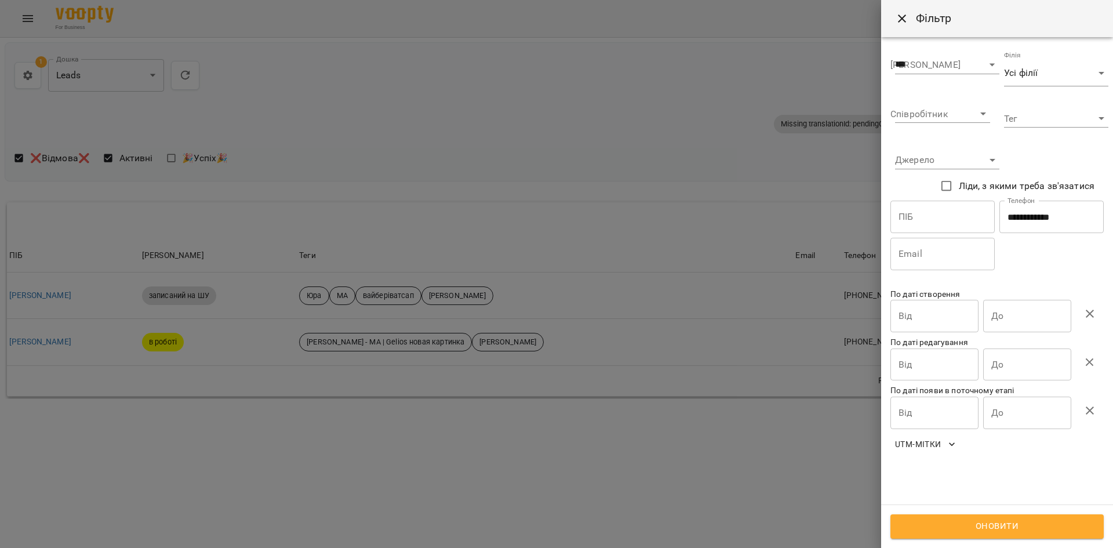 This screenshot has height=548, width=1113. I want to click on span: Оновити, so click(997, 526).